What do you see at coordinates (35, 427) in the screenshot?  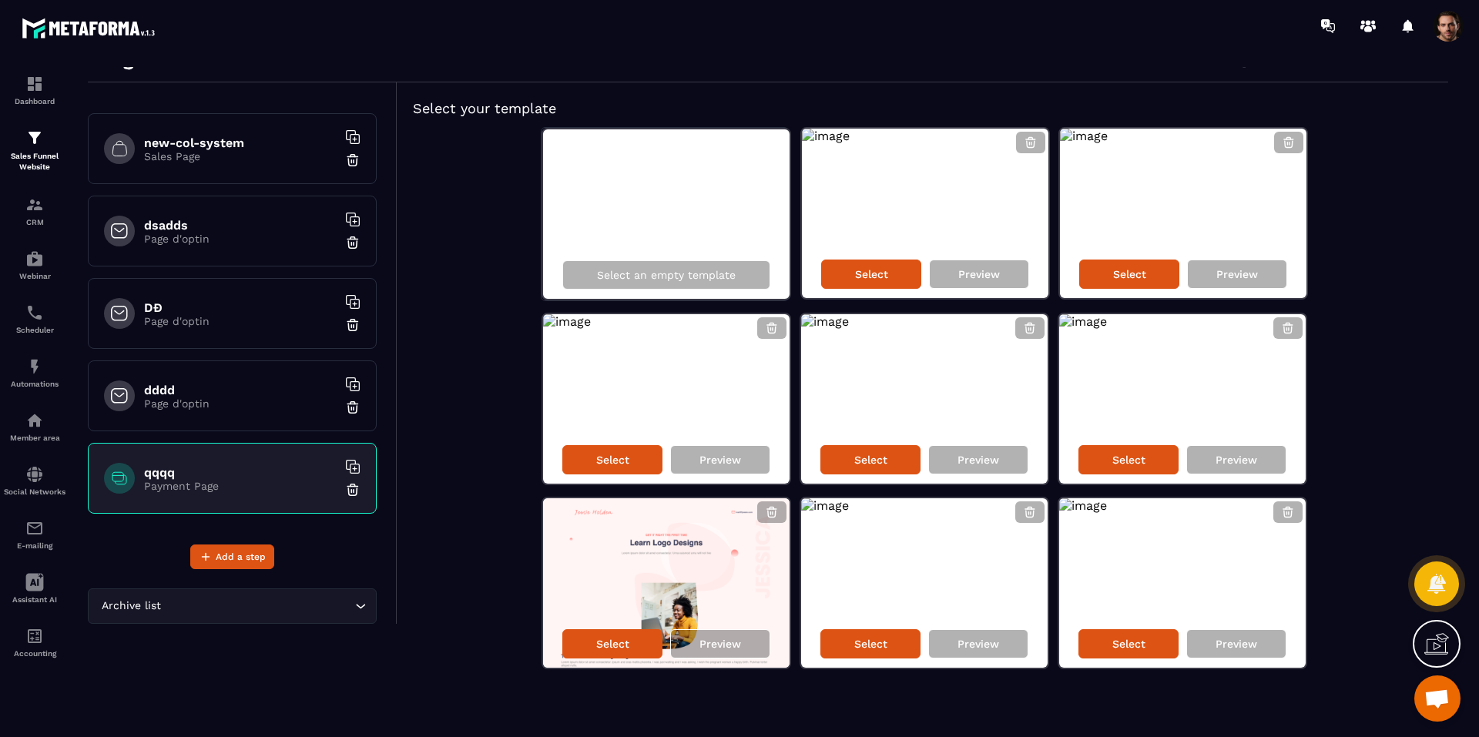 I see `a: automationsautomationsMember area` at bounding box center [35, 427].